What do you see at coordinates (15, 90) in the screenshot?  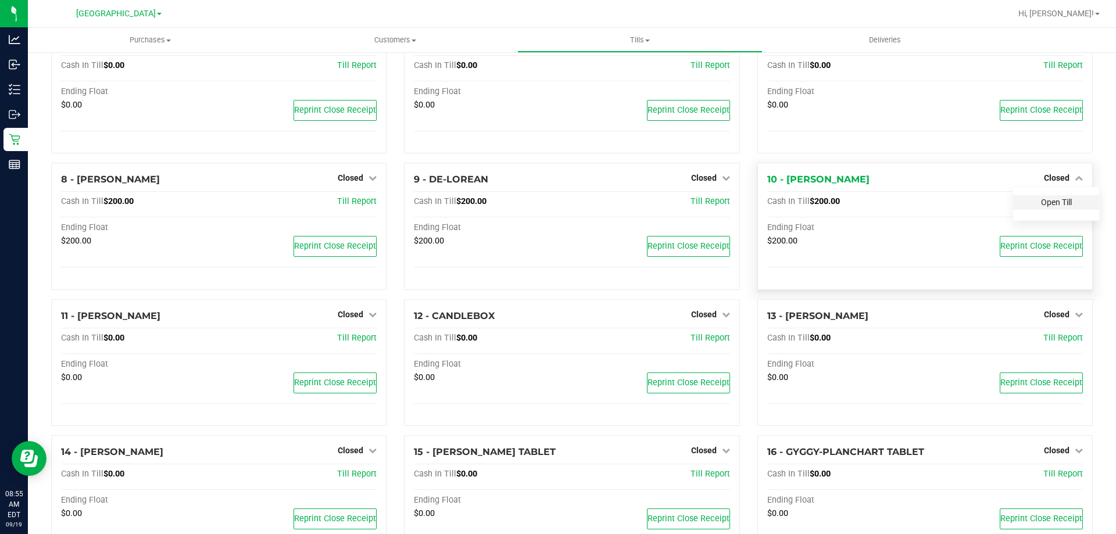 I see `inline-svg: Inventory` at bounding box center [15, 90].